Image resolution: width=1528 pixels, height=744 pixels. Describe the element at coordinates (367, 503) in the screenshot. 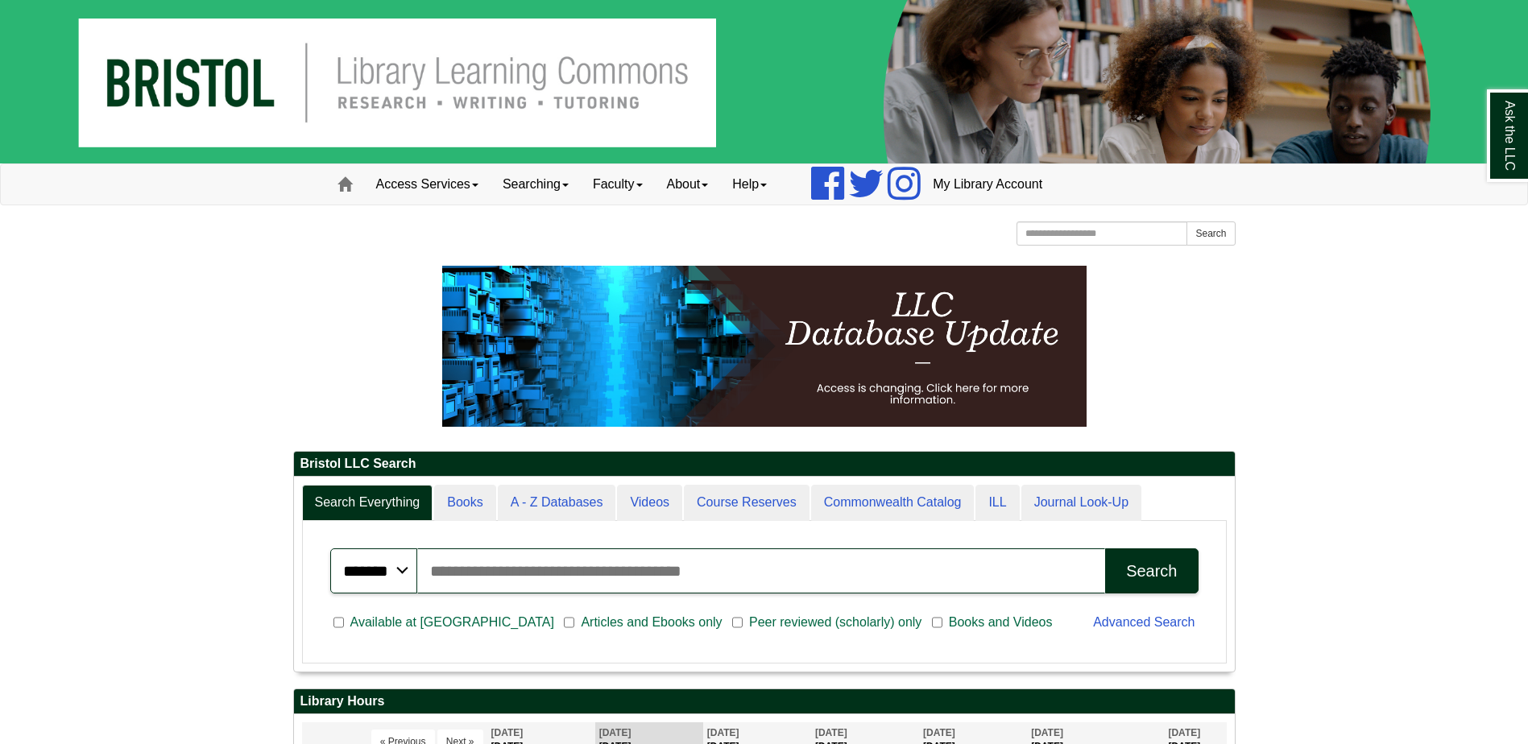

I see `a: Search Everything` at that location.